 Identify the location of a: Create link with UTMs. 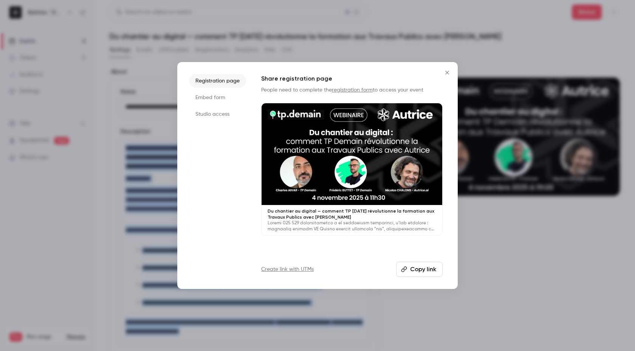
(287, 269).